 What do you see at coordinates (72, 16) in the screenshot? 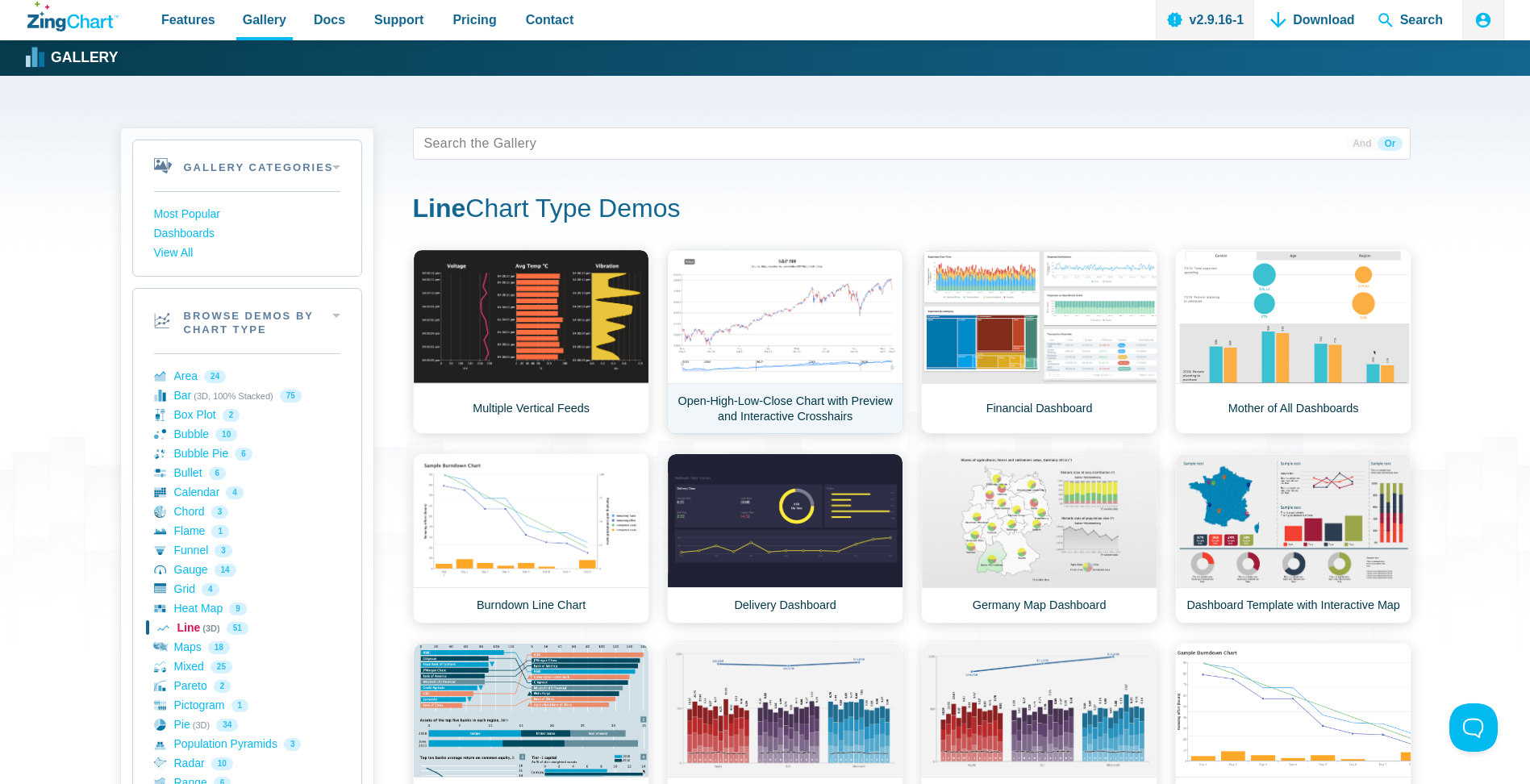
I see `a: ZingChart Logo. Click to return to the homepage` at bounding box center [72, 16].